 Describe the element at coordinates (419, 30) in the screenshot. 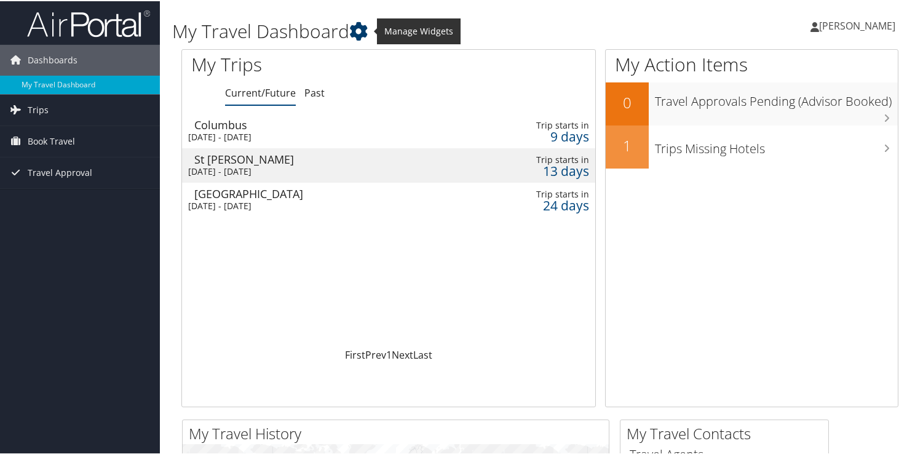

I see `span: Manage Widgets` at that location.